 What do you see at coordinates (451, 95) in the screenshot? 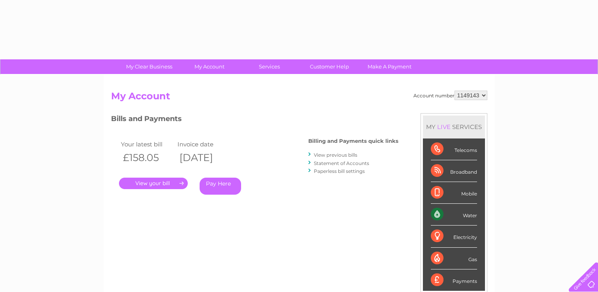
I see `div: Account number` at bounding box center [451, 95].